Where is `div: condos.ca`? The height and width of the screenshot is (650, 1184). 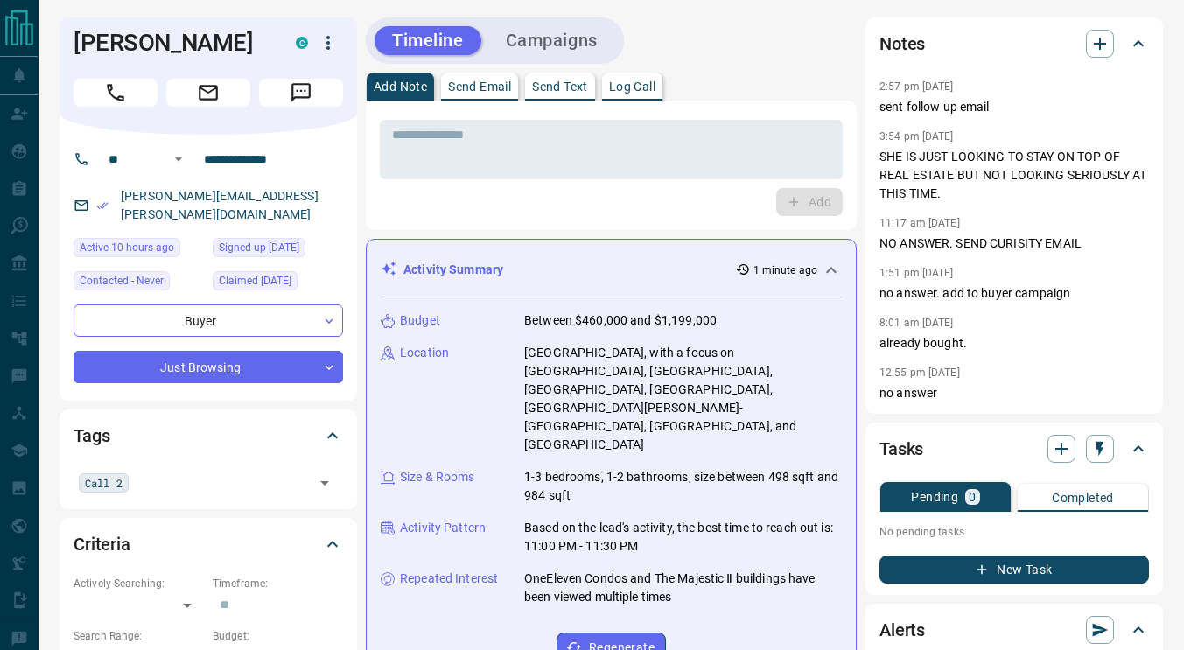 div: condos.ca is located at coordinates (302, 43).